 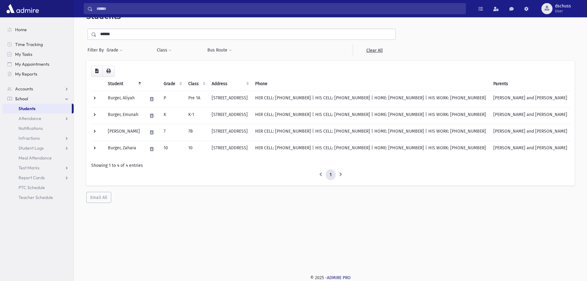 What do you see at coordinates (38, 64) in the screenshot?
I see `a: My Appointments` at bounding box center [38, 64].